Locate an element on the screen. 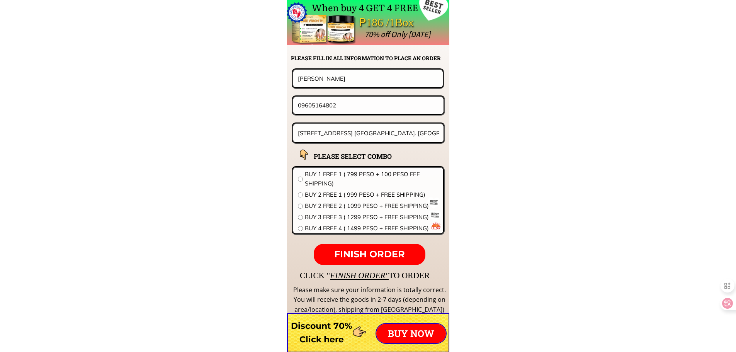 Image resolution: width=736 pixels, height=352 pixels. div: Please make sure your information is totally correct. You will receive the goods in 2-7 days (dep... is located at coordinates (369, 300).